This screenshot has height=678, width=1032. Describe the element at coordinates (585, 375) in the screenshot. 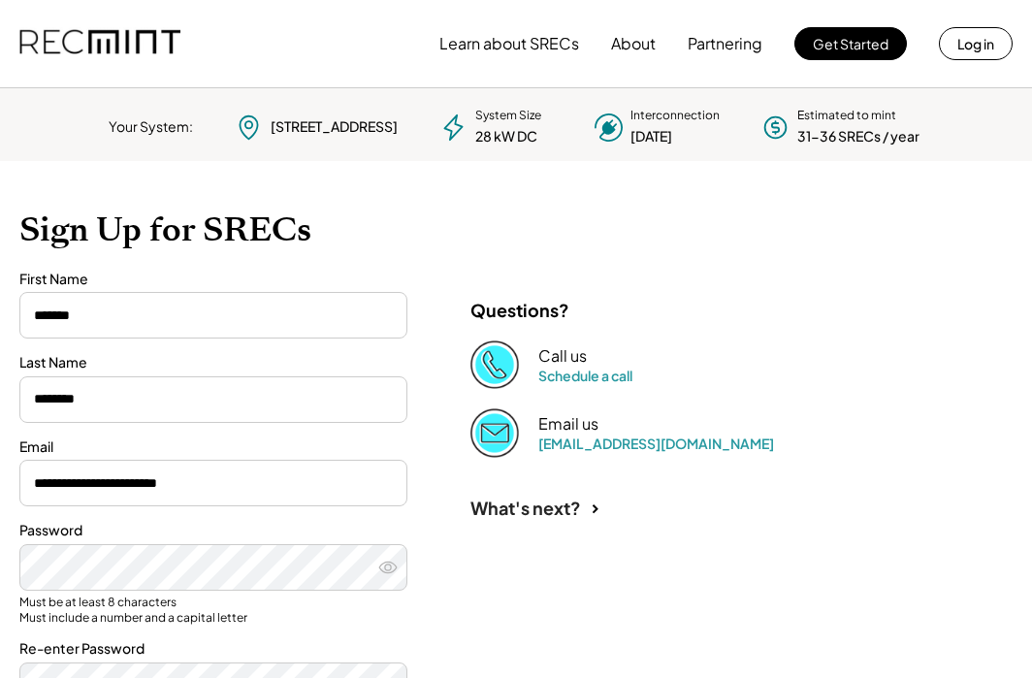

I see `a: Schedule a call` at that location.